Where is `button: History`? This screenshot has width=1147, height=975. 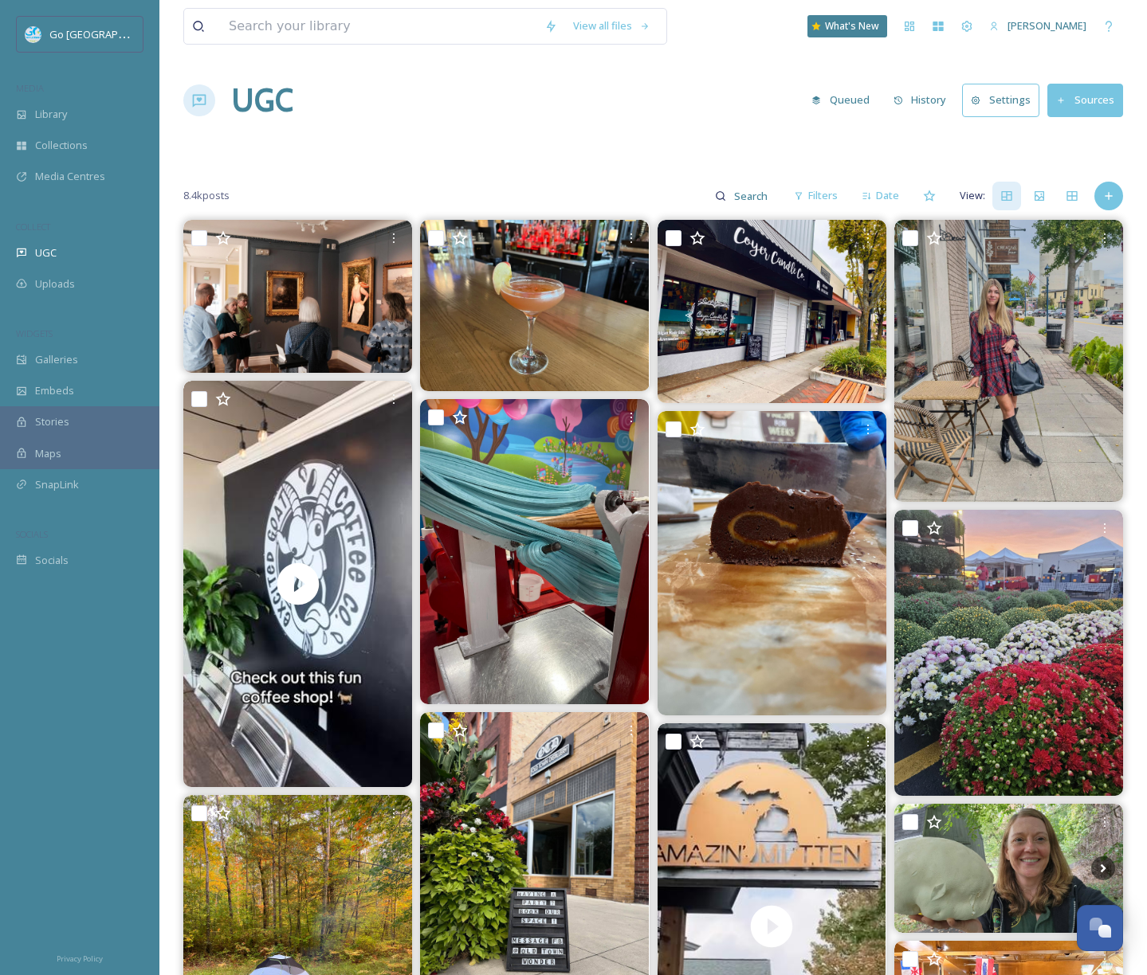 button: History is located at coordinates (920, 100).